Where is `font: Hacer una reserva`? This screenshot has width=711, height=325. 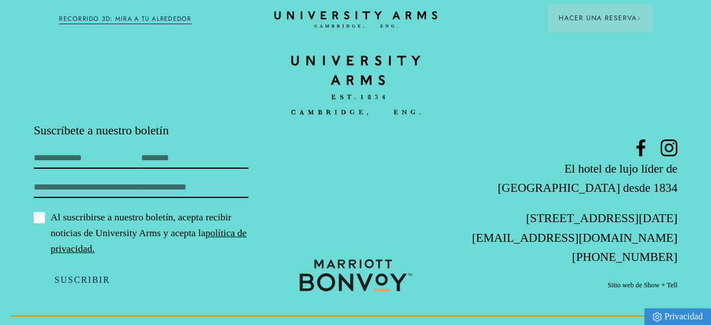 font: Hacer una reserva is located at coordinates (597, 18).